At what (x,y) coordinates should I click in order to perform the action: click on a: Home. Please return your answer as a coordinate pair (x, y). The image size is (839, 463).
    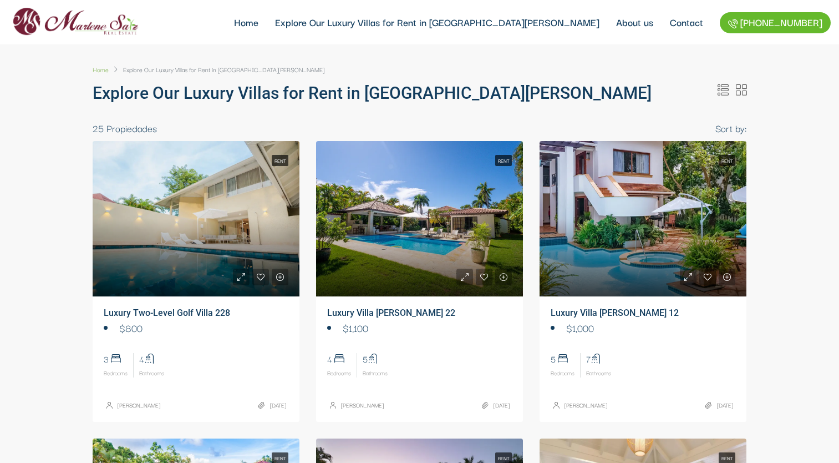
    Looking at the image, I should click on (100, 69).